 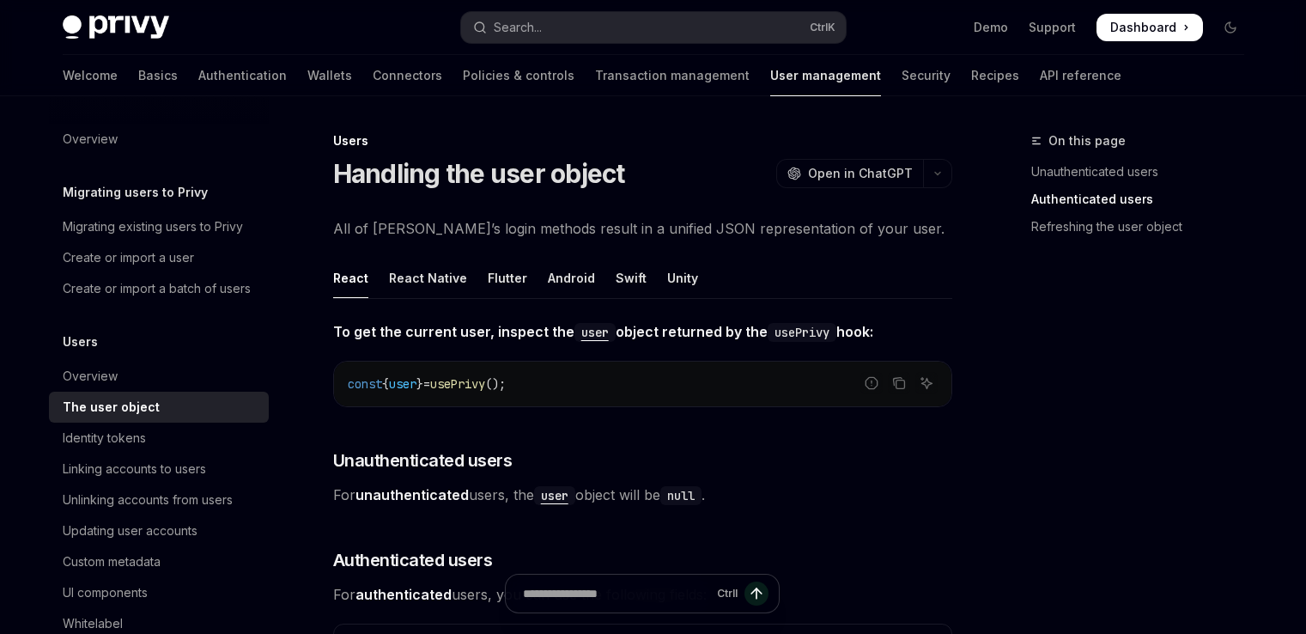 What do you see at coordinates (159, 592) in the screenshot?
I see `a: UI components` at bounding box center [159, 592].